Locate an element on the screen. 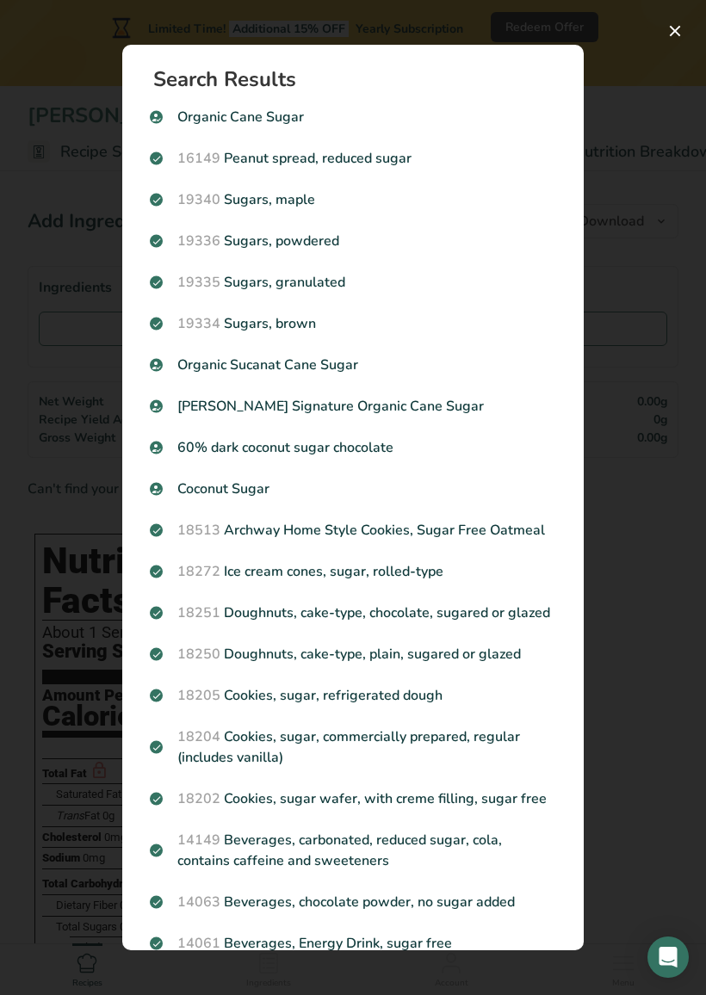 Image resolution: width=706 pixels, height=995 pixels. p: Beverages, carbonated, reduced sugar, cola, contains caffeine and sweeteners is located at coordinates (353, 851).